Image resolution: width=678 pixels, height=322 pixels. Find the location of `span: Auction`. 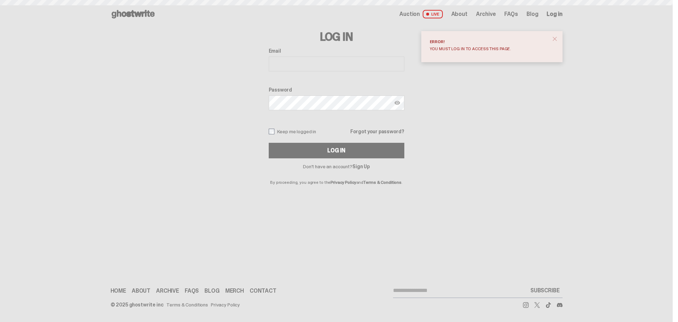

span: Auction is located at coordinates (410, 14).